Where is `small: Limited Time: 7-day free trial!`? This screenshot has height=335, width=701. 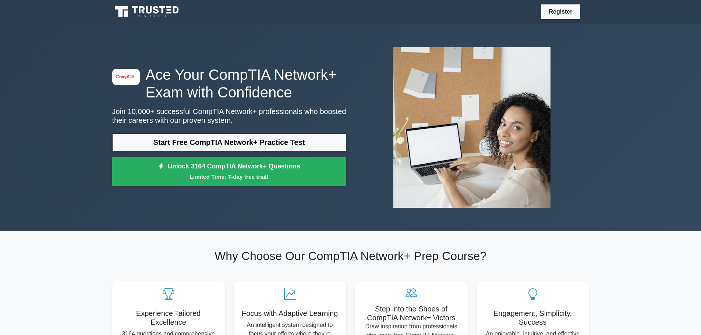 small: Limited Time: 7-day free trial! is located at coordinates (229, 177).